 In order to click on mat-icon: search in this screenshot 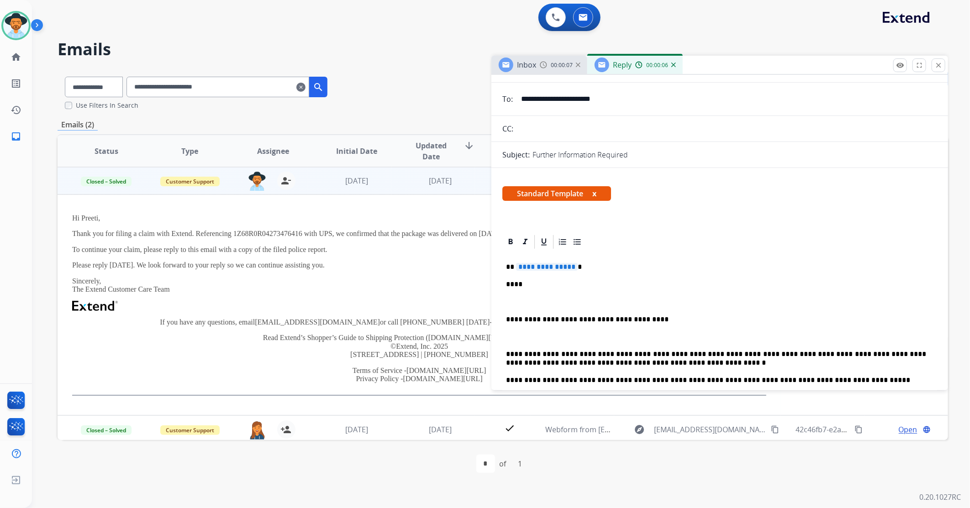, I will do `click(318, 87)`.